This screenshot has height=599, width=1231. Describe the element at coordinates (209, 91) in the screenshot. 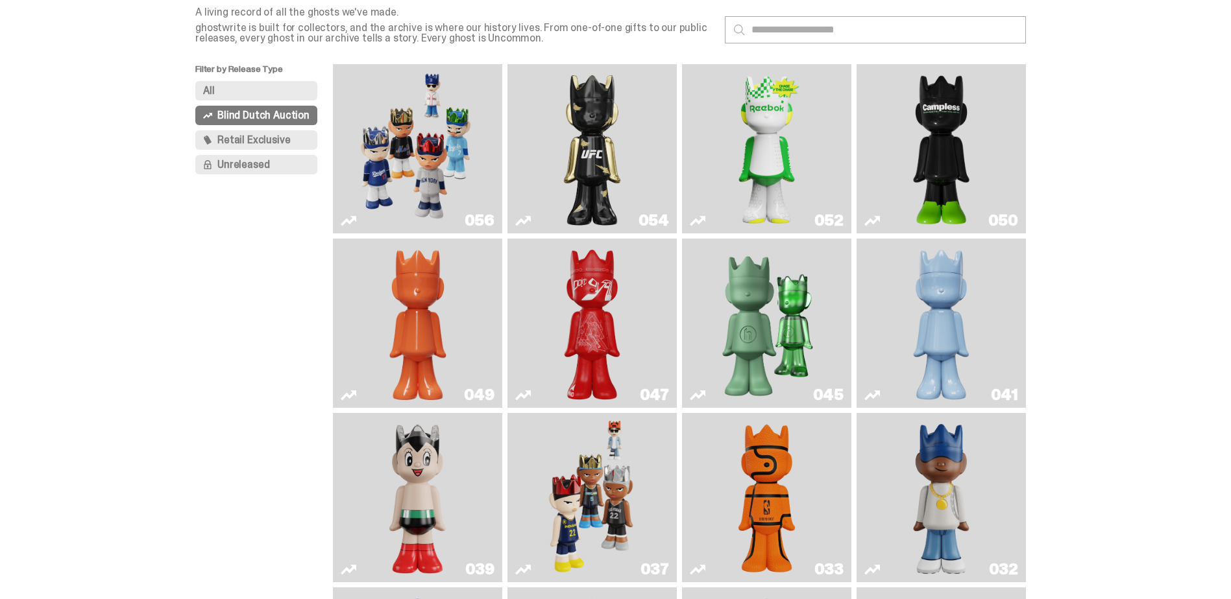

I see `span: All` at that location.